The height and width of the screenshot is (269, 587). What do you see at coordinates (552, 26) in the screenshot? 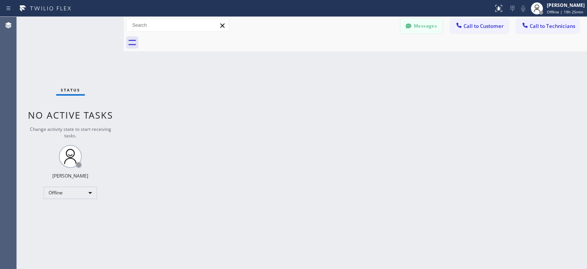
I see `span: Call to Technicians` at bounding box center [552, 26].